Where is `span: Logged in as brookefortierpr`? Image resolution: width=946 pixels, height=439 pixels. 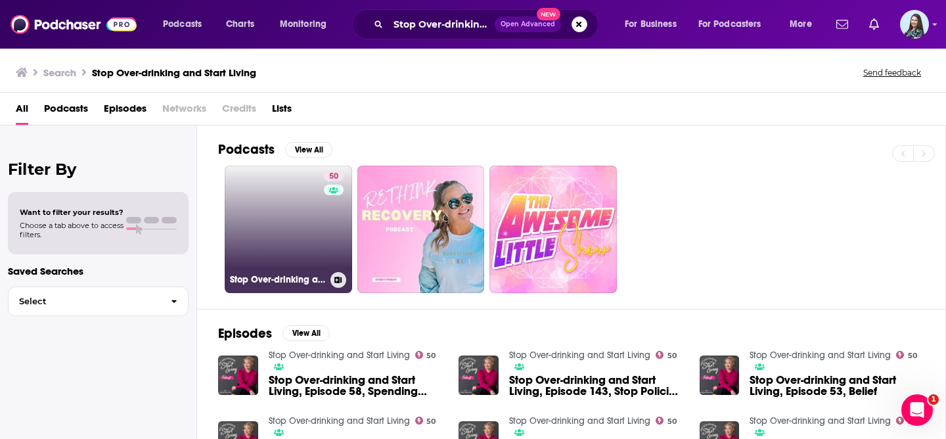 span: Logged in as brookefortierpr is located at coordinates (914, 24).